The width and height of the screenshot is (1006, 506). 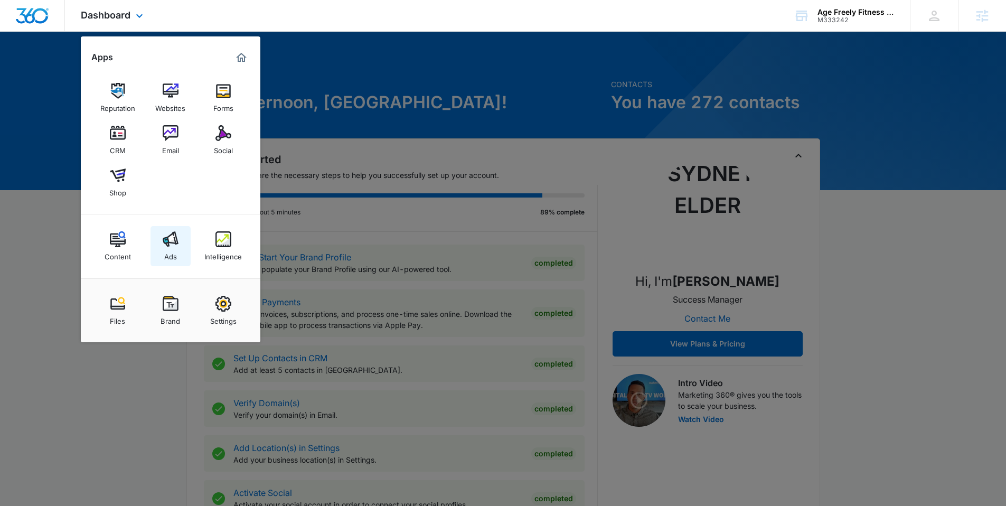 I want to click on a: Files, so click(x=118, y=311).